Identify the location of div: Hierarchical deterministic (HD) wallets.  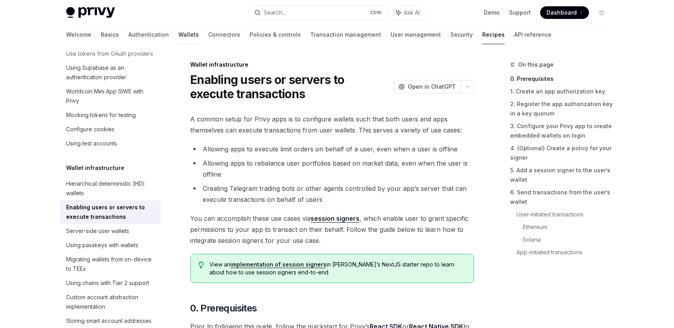
(111, 188).